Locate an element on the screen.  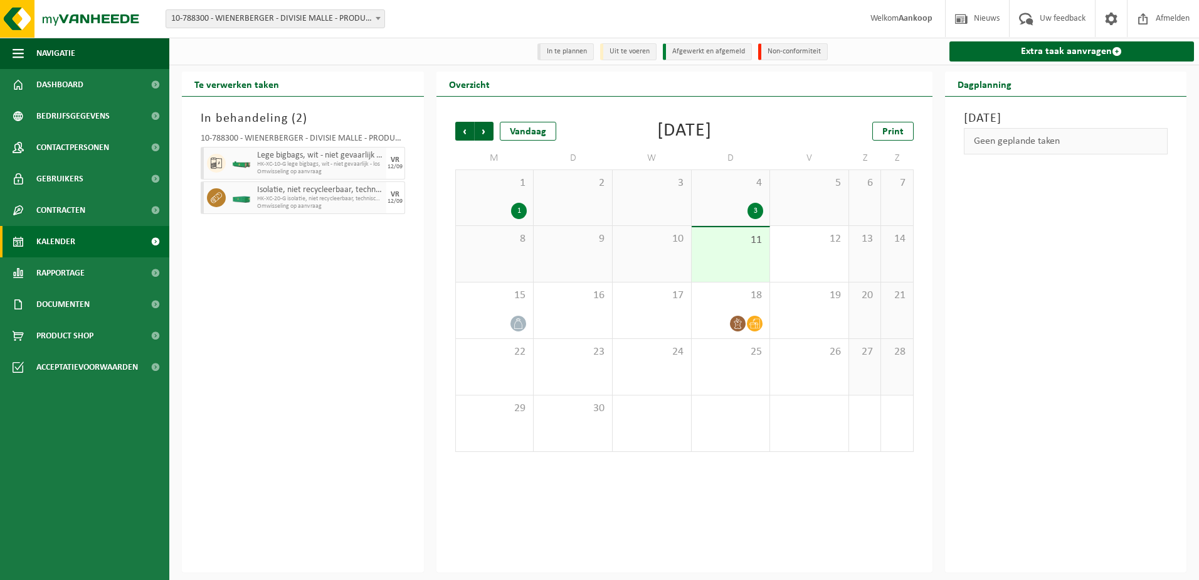
span: 17 is located at coordinates (652, 295).